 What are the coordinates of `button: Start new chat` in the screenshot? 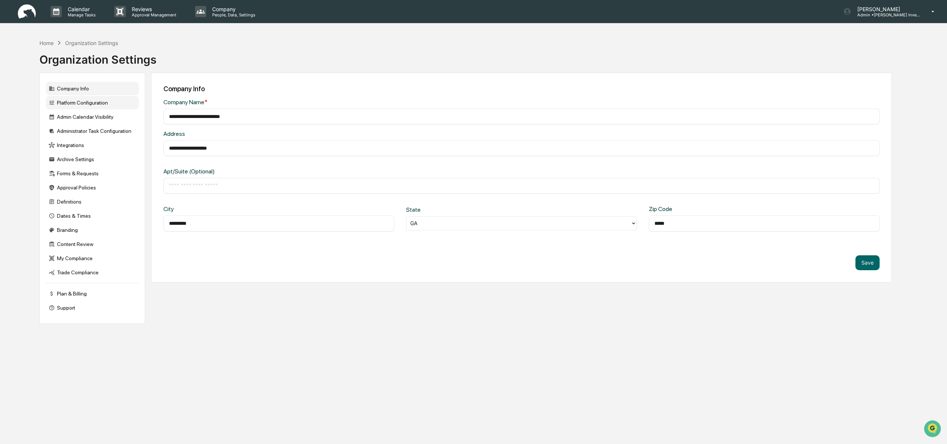 It's located at (131, 64).